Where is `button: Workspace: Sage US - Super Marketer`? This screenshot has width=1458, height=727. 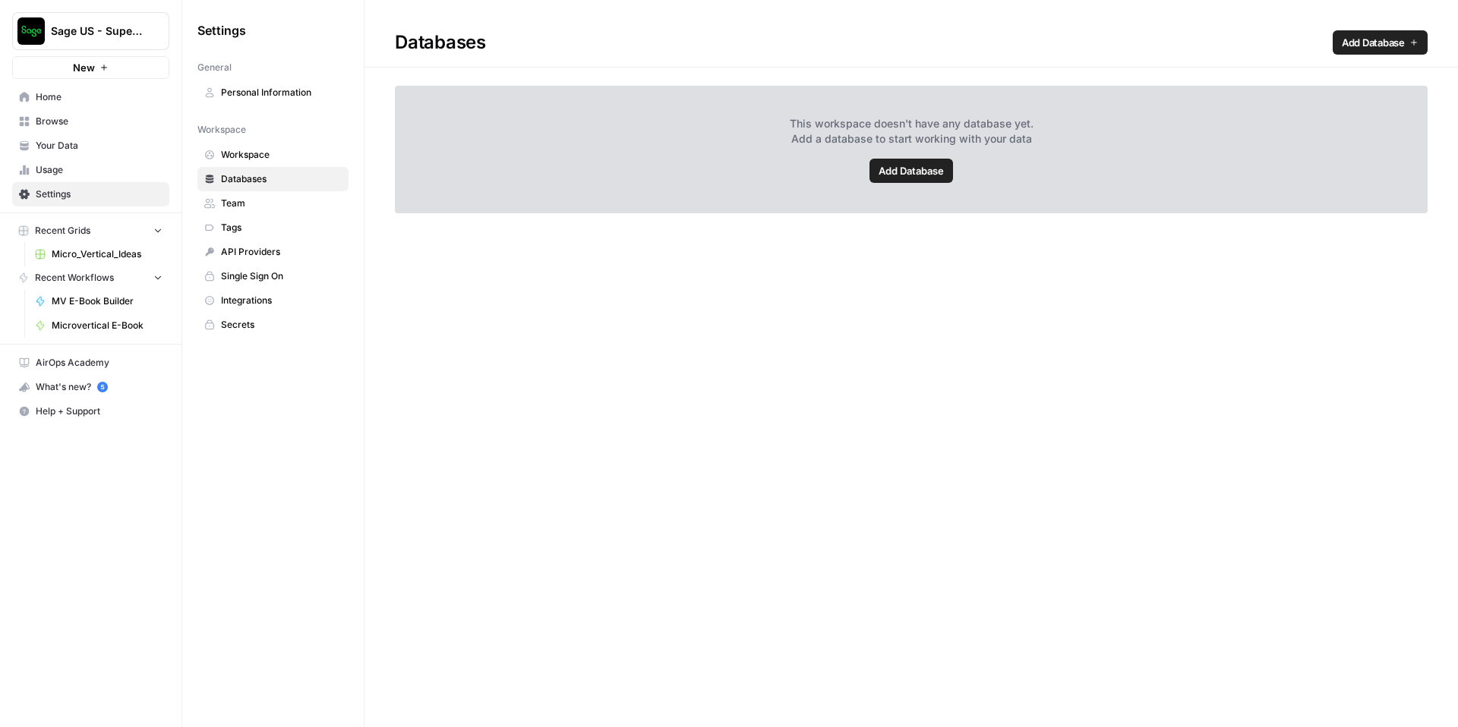 button: Workspace: Sage US - Super Marketer is located at coordinates (90, 31).